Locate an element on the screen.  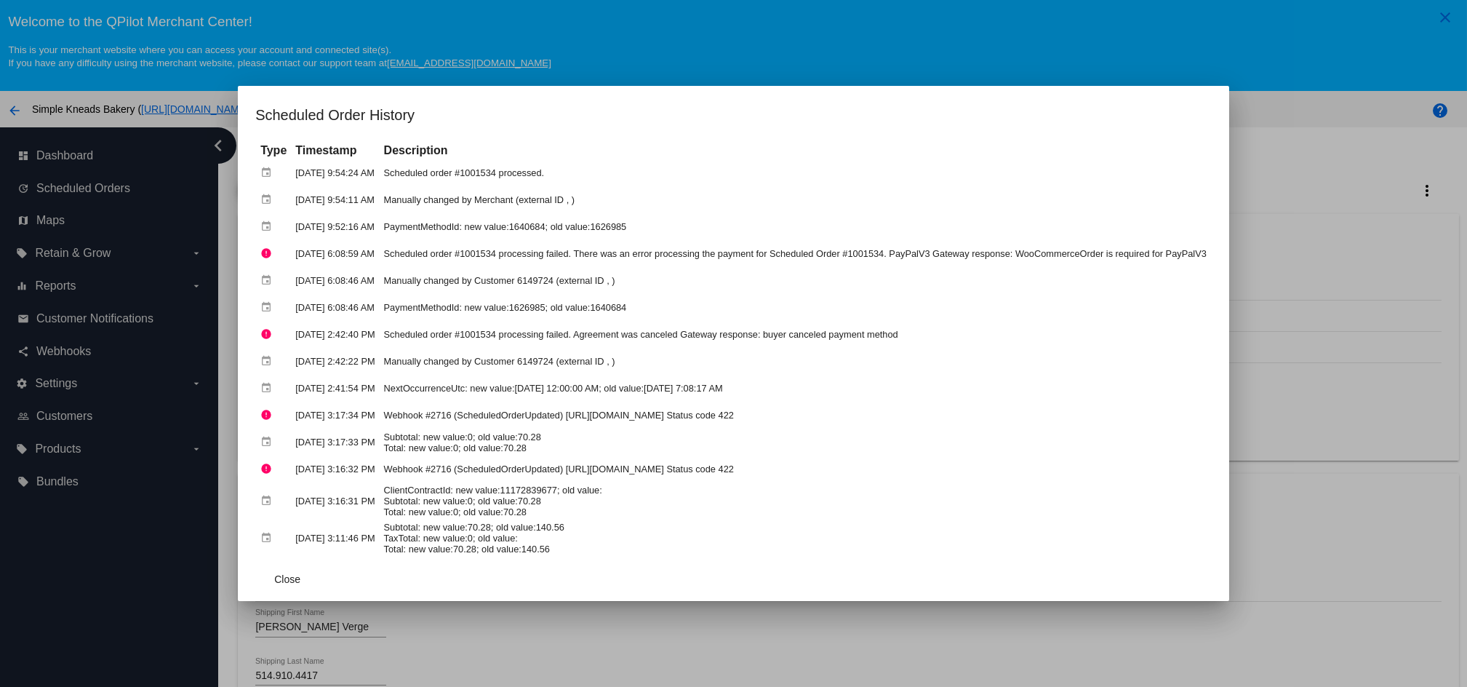
td: PaymentMethodId: new value:1640684; old value:1626985 is located at coordinates (795, 226).